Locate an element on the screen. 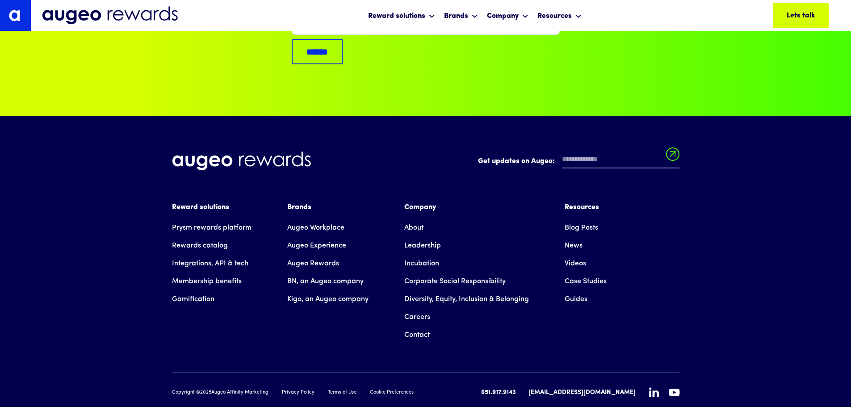 Image resolution: width=851 pixels, height=407 pixels. a: Rewards catalog is located at coordinates (200, 246).